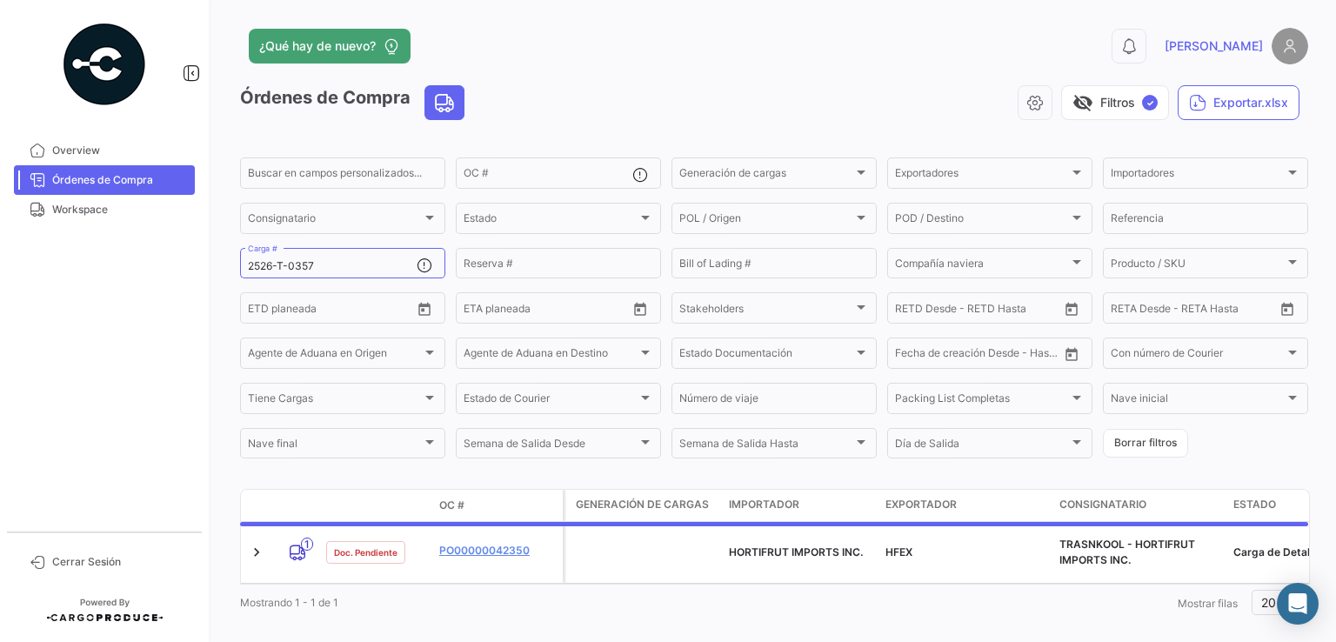 This screenshot has height=642, width=1336. Describe the element at coordinates (766, 356) in the screenshot. I see `span: Estado Documentación` at that location.